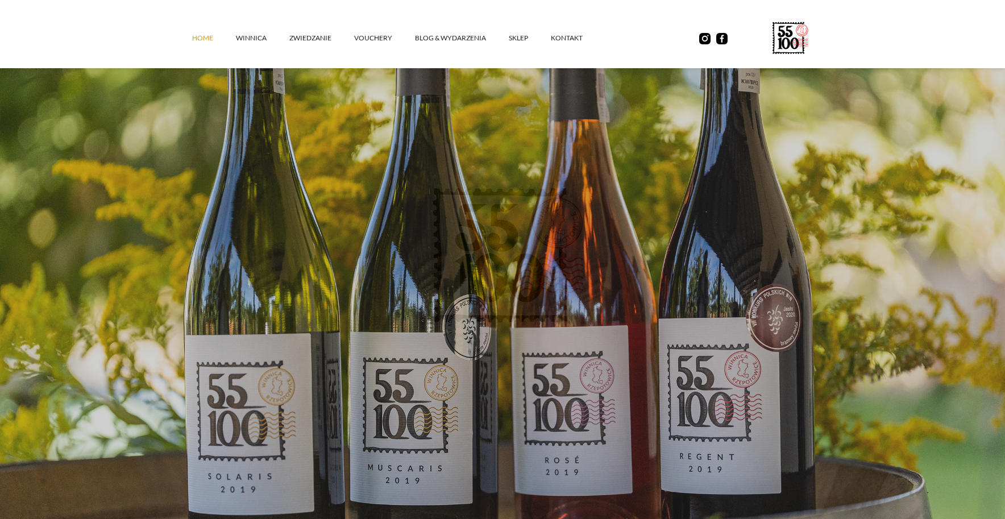 Image resolution: width=1005 pixels, height=519 pixels. I want to click on a: kontakt, so click(578, 38).